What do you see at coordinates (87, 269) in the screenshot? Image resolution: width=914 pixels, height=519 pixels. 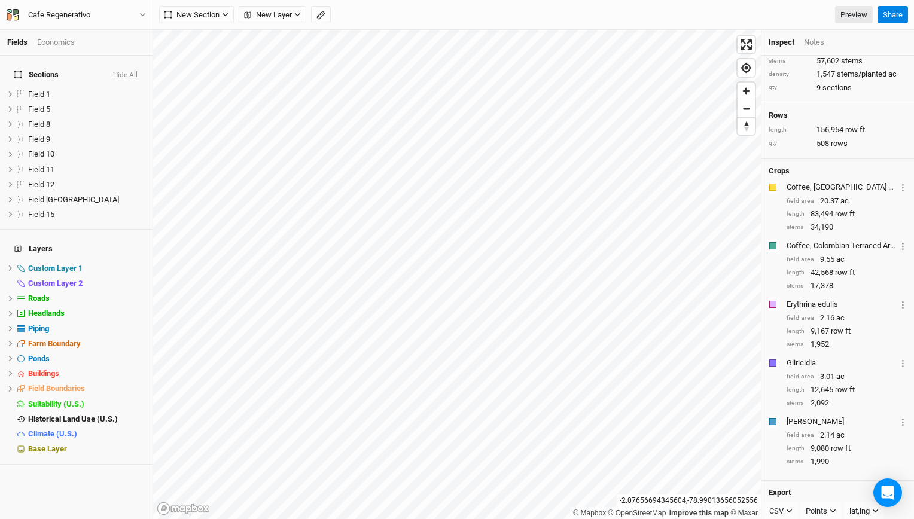 I see `div: Custom Layer 1` at bounding box center [87, 269].